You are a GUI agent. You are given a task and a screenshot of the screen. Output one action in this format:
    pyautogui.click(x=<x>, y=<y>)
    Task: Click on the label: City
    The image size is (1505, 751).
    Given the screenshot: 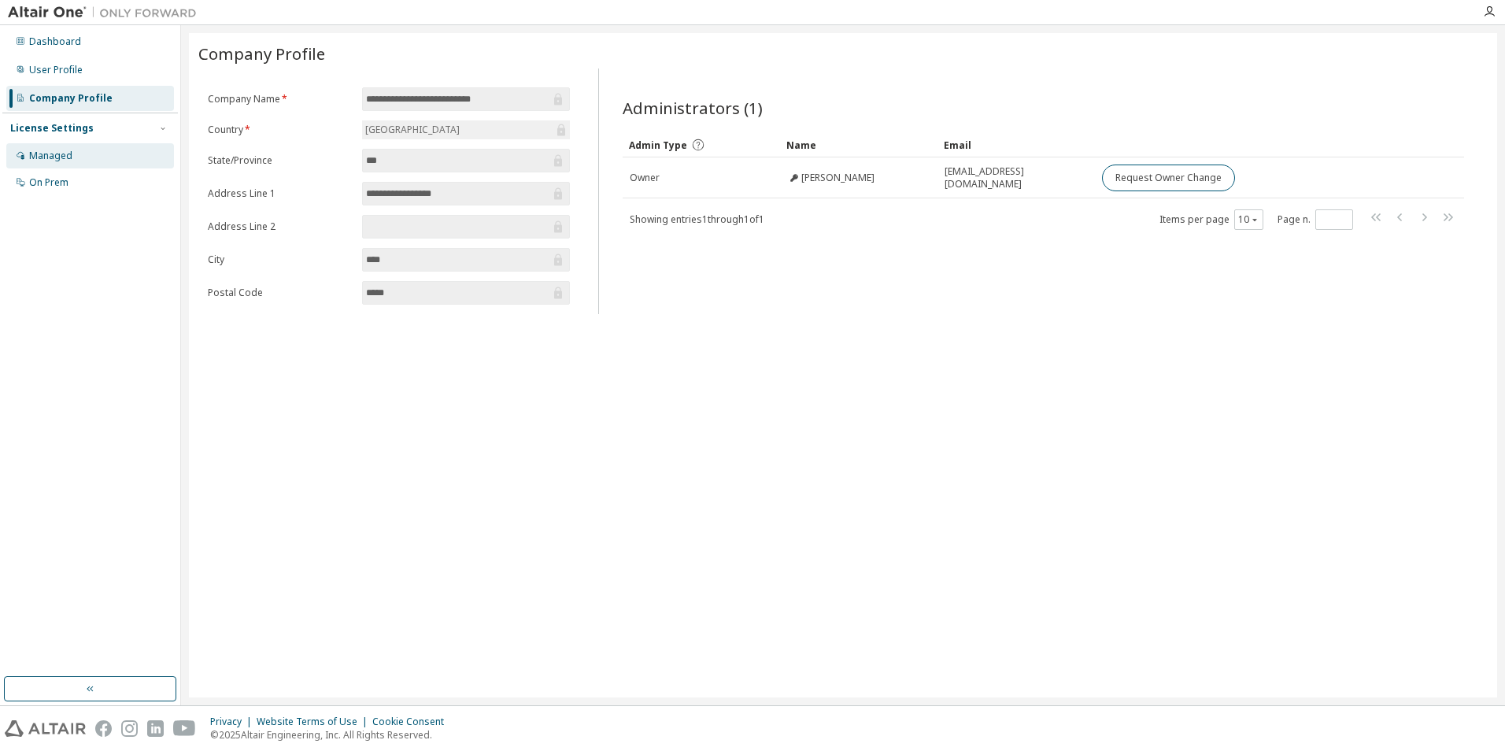 What is the action you would take?
    pyautogui.click(x=280, y=260)
    